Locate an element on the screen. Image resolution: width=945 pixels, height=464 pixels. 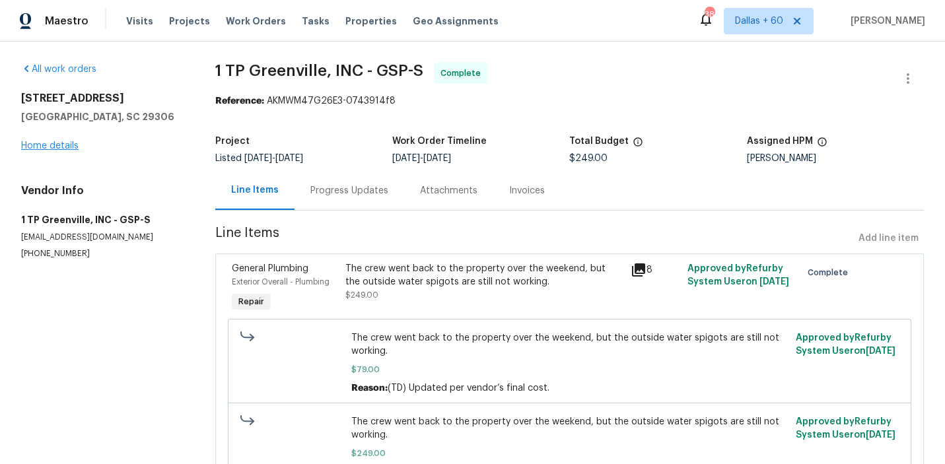
span: (TD) Updated per vendor’s final cost. is located at coordinates (468, 388).